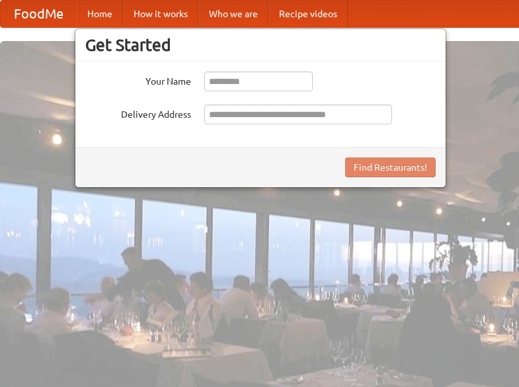  I want to click on label: Your Name, so click(138, 79).